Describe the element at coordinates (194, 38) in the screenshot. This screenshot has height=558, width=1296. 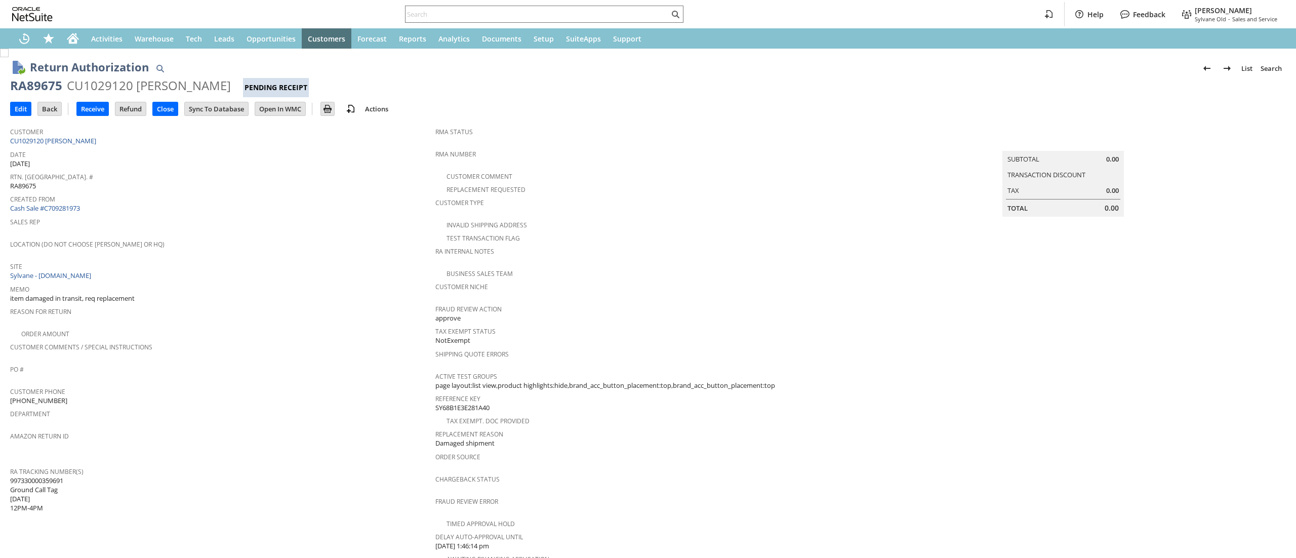
I see `a: Tech` at that location.